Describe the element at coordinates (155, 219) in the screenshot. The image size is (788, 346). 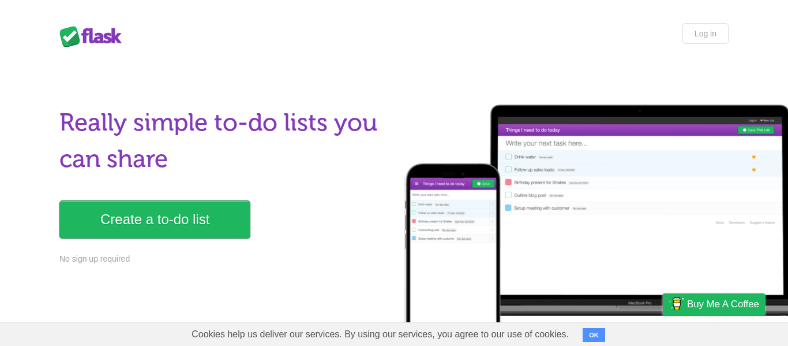
I see `a: Create a to-do list` at that location.